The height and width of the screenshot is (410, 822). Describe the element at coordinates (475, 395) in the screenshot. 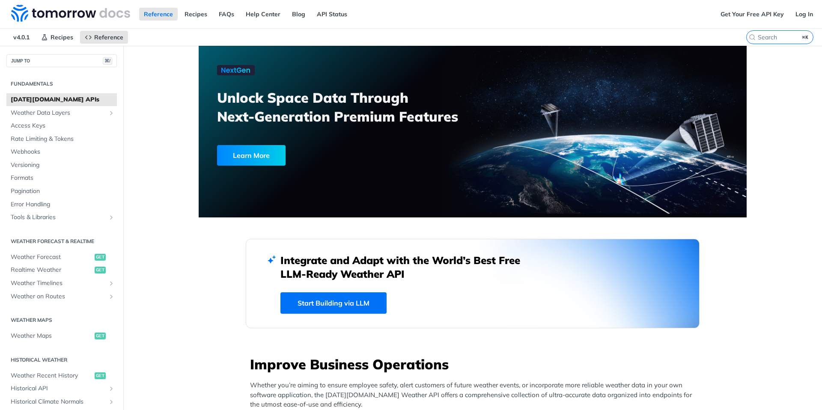

I see `p: Whether you’re aiming to ensure employee safety, alert customers of future weather events, or inc...` at that location.